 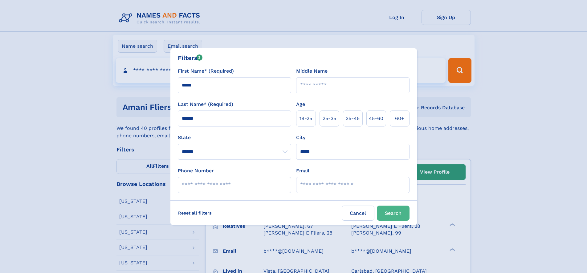 What do you see at coordinates (234, 138) in the screenshot?
I see `label: State` at bounding box center [234, 138].